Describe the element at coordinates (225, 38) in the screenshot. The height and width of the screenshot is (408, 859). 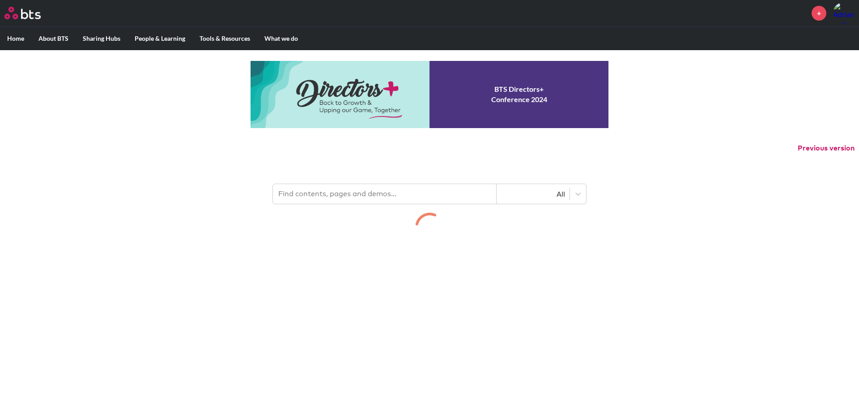
I see `label: Tools & Resources` at that location.